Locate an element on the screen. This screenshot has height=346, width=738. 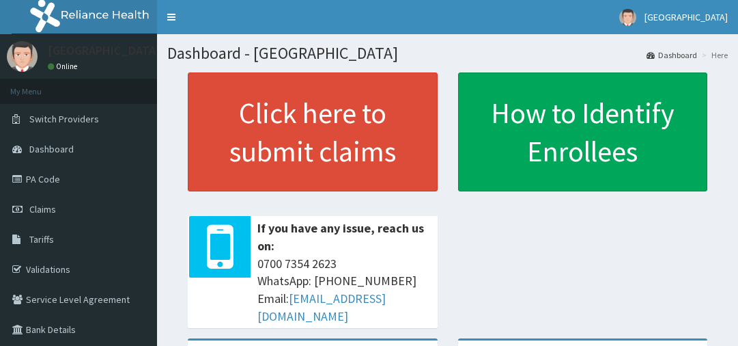
span: Dashboard is located at coordinates (51, 149).